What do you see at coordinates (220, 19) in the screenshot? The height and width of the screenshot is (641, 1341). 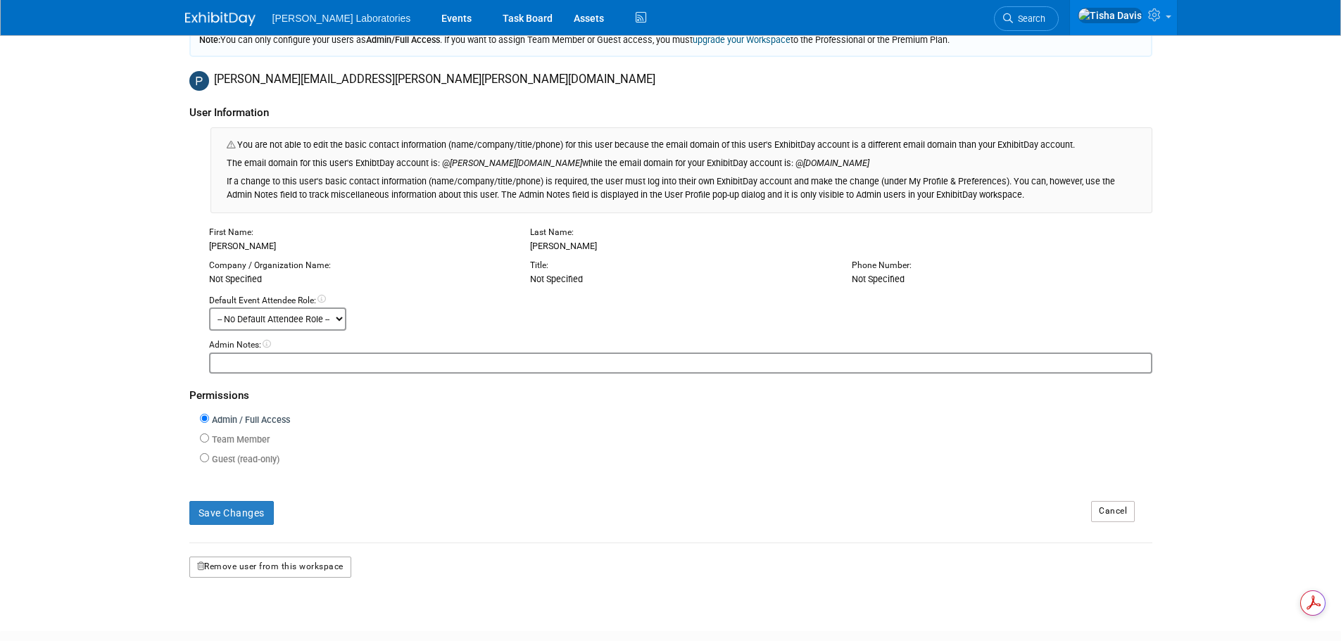 I see `img: ExhibitDay` at bounding box center [220, 19].